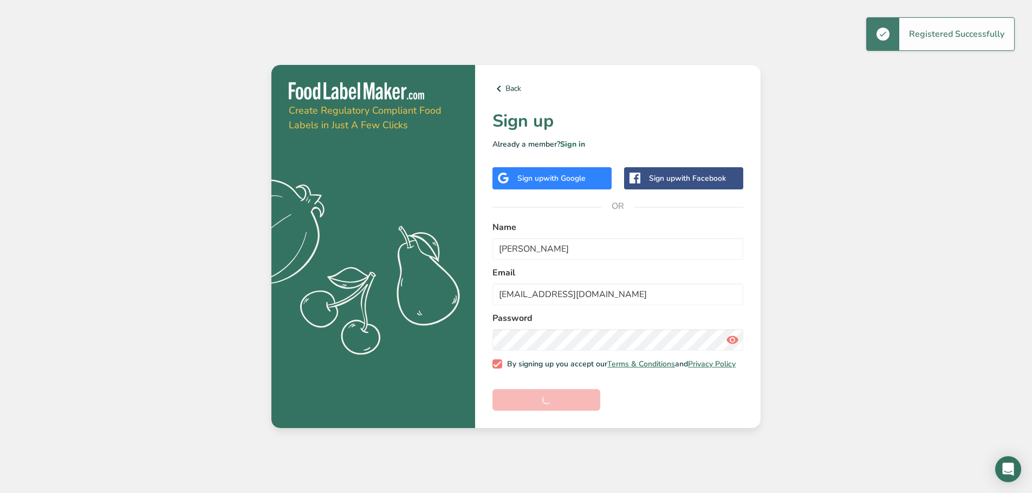 The image size is (1032, 493). Describe the element at coordinates (365, 118) in the screenshot. I see `span: Create Regulatory Compliant Food Labels in Just A Few Clicks` at that location.